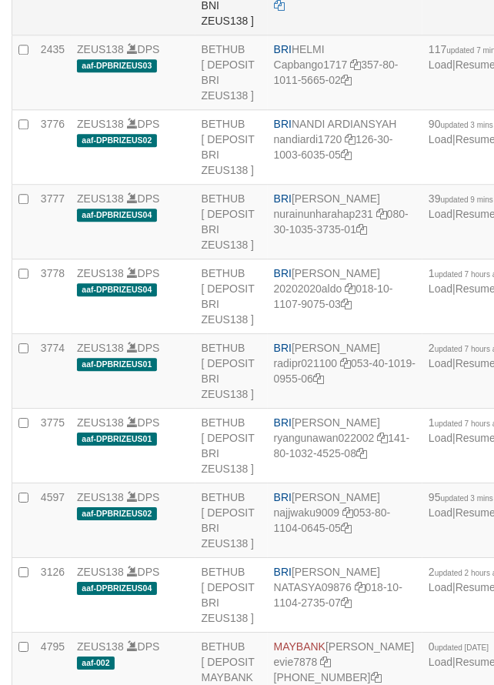  I want to click on a: nurainunharahap231, so click(323, 214).